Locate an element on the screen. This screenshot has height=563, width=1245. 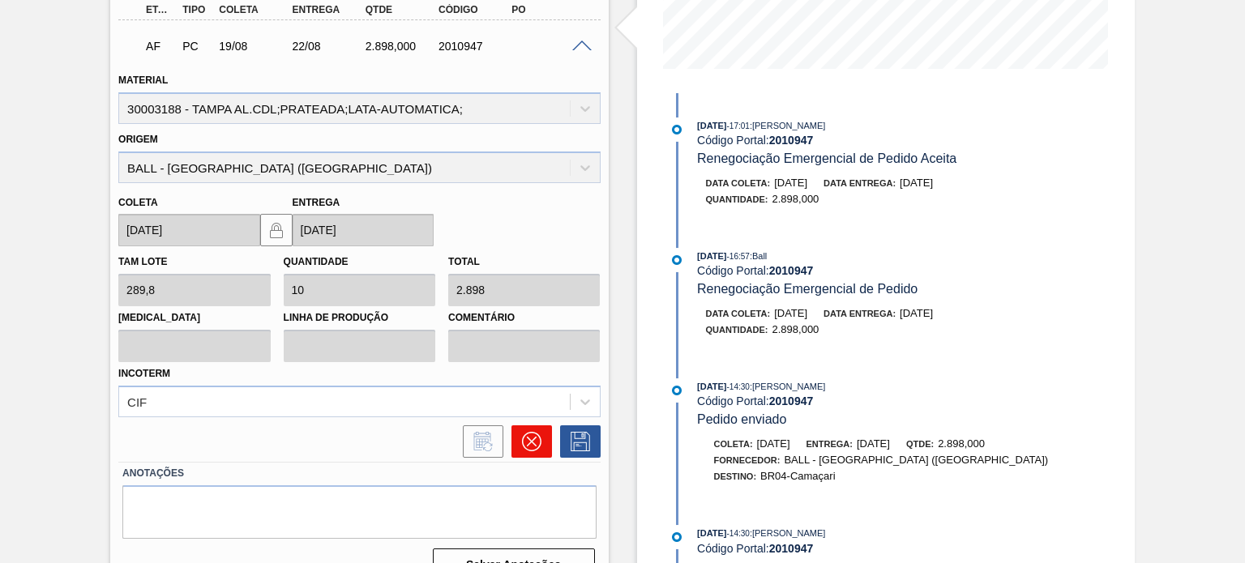
span: - 17:01 is located at coordinates (738, 126).